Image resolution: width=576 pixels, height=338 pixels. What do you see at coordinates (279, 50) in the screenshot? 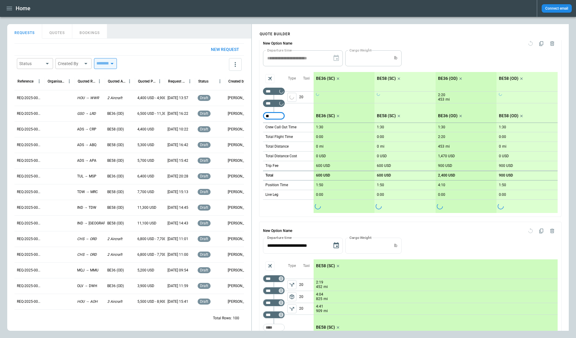
I see `label: Departure time` at bounding box center [279, 50].